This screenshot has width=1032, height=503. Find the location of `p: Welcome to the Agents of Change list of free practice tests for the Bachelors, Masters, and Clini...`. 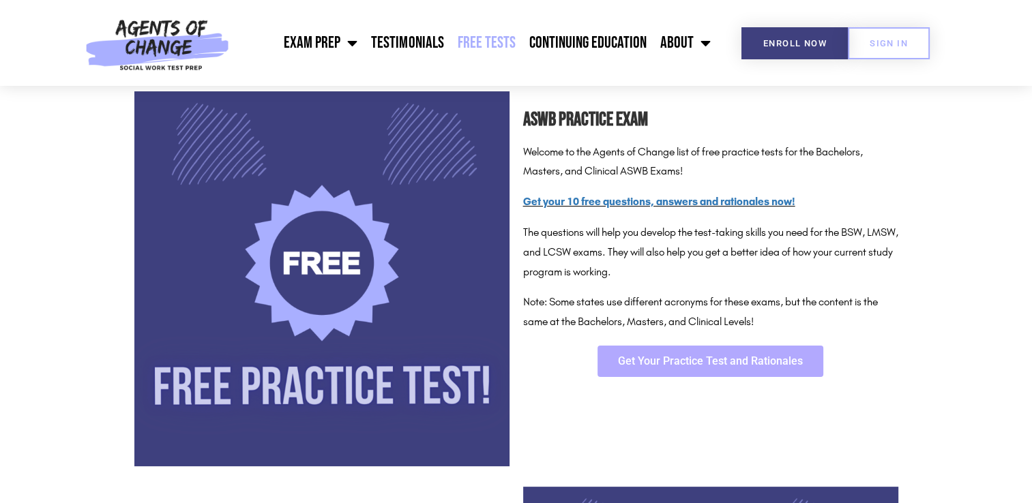

p: Welcome to the Agents of Change list of free practice tests for the Bachelors, Masters, and Clini... is located at coordinates (711, 162).